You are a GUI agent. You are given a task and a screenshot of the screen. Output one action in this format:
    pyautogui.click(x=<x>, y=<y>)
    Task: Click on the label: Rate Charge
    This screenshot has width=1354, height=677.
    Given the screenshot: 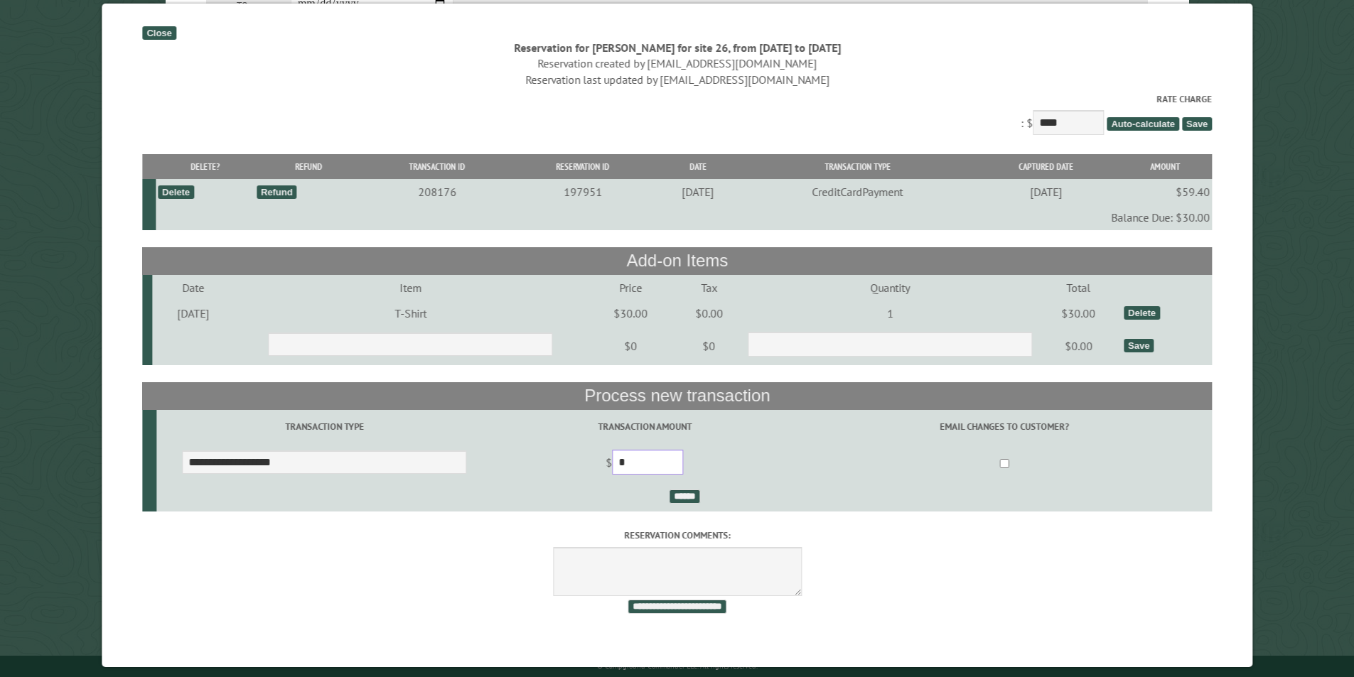 What is the action you would take?
    pyautogui.click(x=677, y=99)
    